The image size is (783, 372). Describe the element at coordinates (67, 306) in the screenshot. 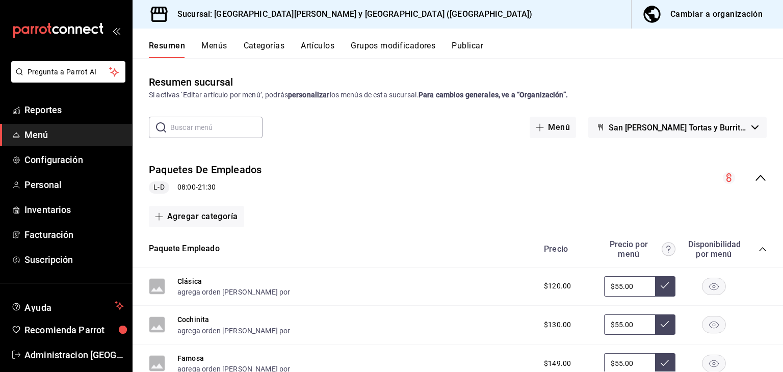

I see `span: Ayuda` at that location.